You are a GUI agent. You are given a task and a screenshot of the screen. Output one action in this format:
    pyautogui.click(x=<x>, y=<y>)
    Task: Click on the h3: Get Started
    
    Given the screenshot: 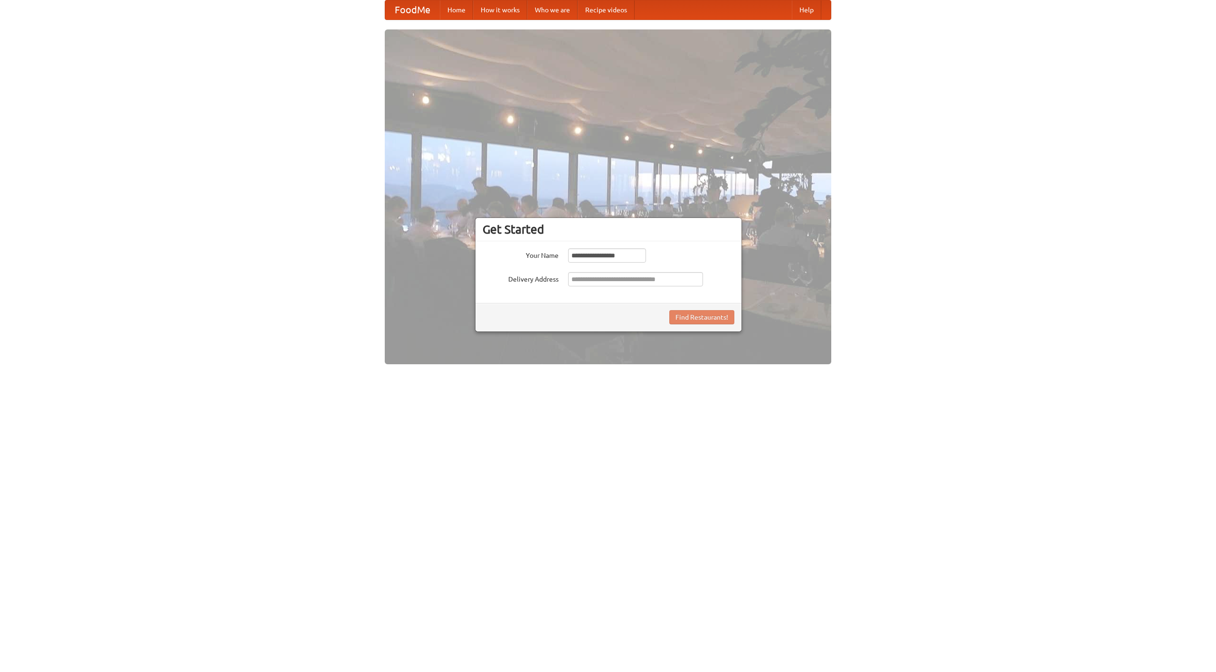 What is the action you would take?
    pyautogui.click(x=609, y=230)
    